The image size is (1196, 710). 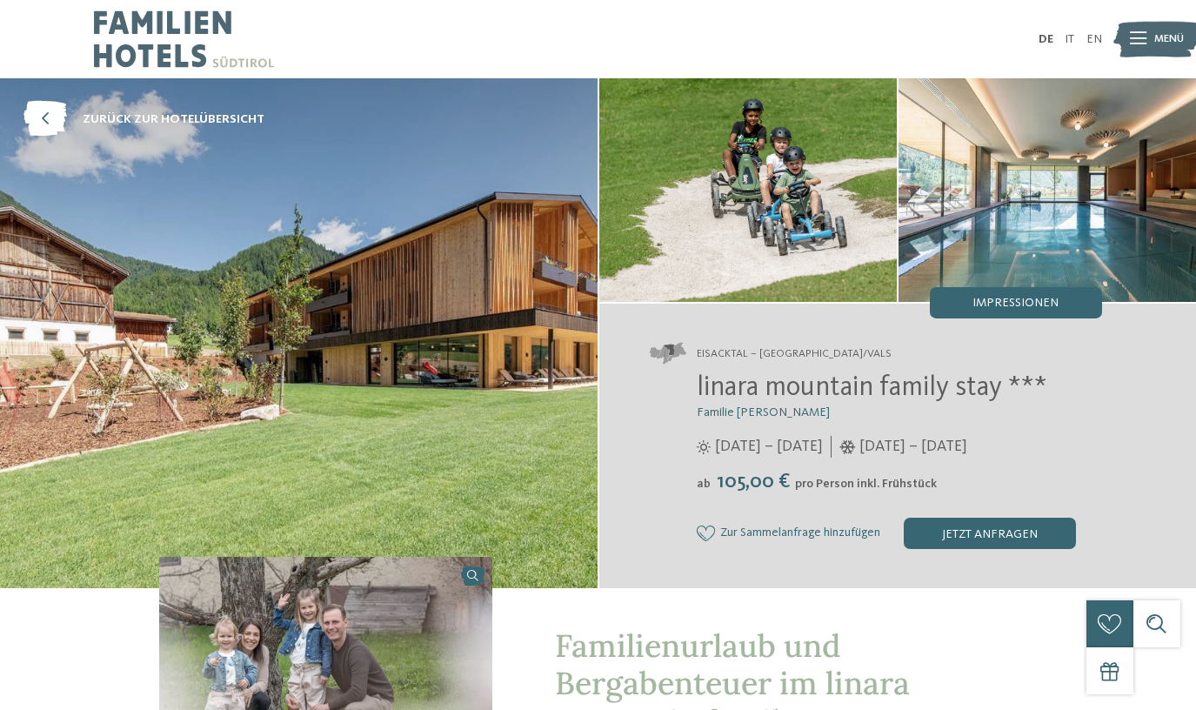 What do you see at coordinates (173, 119) in the screenshot?
I see `span: zurück zur Hotelübersicht` at bounding box center [173, 119].